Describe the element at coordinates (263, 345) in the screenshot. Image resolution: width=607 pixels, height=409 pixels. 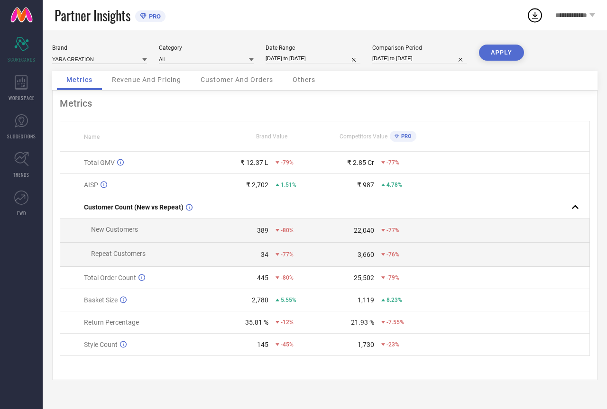
I see `div: 145` at that location.